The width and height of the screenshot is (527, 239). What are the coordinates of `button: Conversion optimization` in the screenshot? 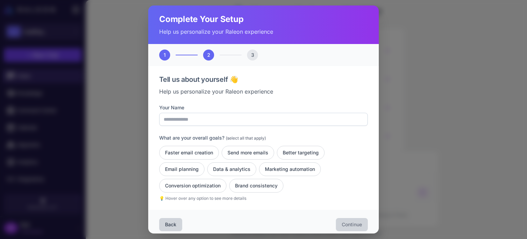 It's located at (193, 185).